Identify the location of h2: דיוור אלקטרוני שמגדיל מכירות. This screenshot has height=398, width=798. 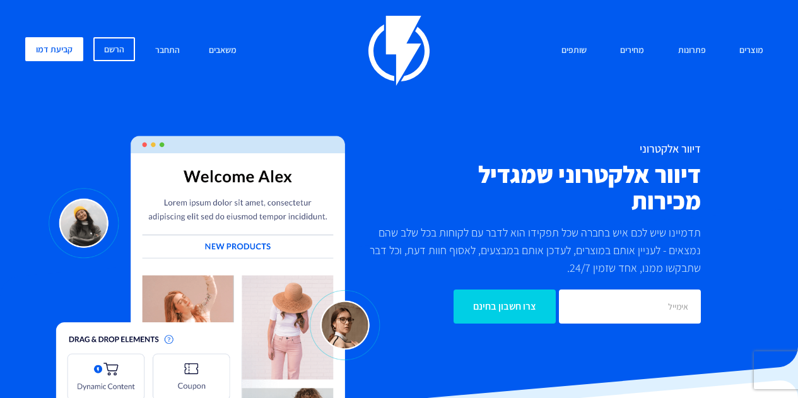
(523, 187).